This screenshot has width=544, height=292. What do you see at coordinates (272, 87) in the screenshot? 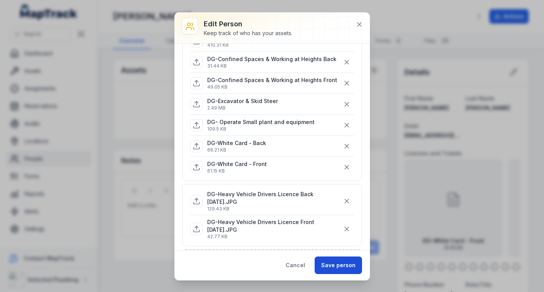
I see `p: 49.05 KB` at bounding box center [272, 87].